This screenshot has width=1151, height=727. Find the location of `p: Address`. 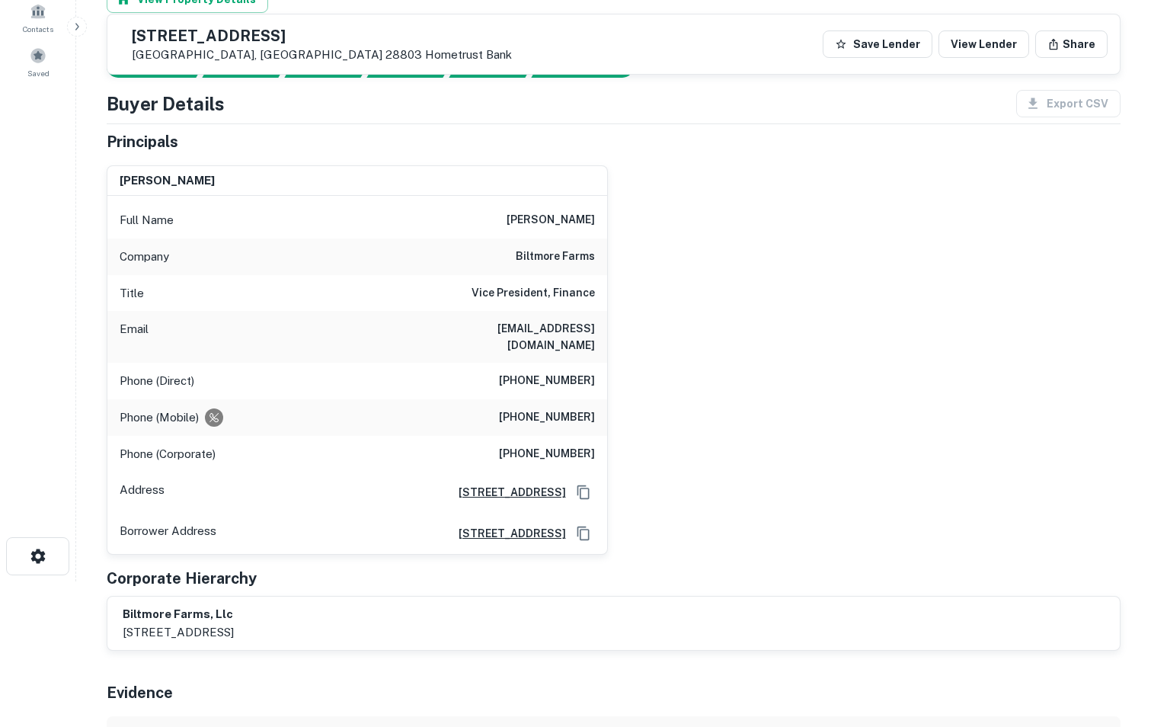

p: Address is located at coordinates (142, 492).